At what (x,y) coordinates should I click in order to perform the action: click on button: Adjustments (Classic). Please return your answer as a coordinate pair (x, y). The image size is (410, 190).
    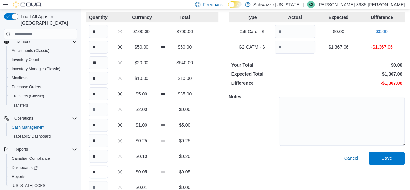
    Looking at the image, I should click on (43, 51).